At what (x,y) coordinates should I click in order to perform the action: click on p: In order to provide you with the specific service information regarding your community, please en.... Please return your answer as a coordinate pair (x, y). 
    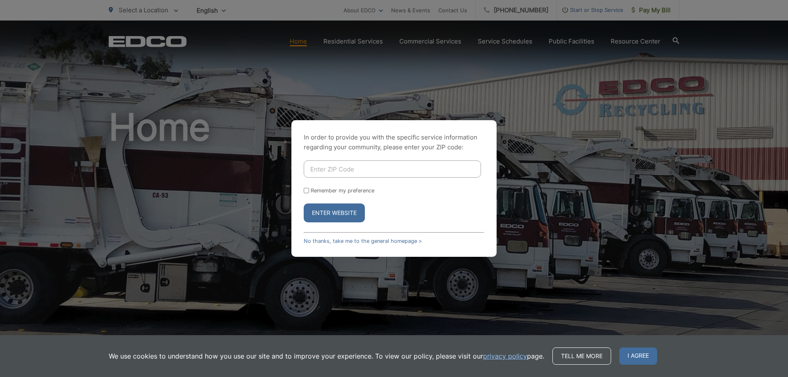
    Looking at the image, I should click on (394, 142).